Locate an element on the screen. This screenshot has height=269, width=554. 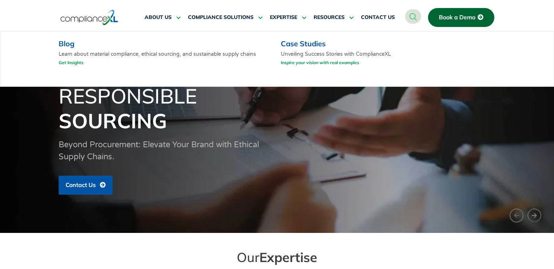
a: CONTACT US is located at coordinates (378, 17).